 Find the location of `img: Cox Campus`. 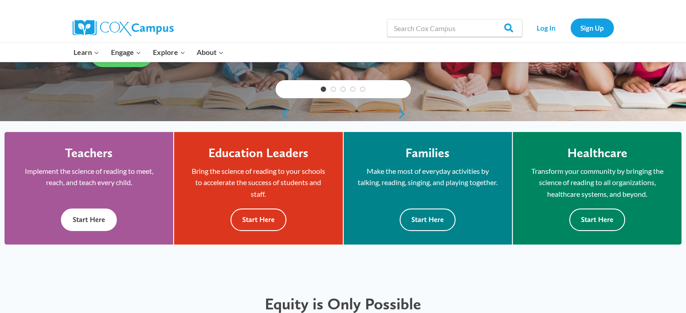

img: Cox Campus is located at coordinates (123, 28).